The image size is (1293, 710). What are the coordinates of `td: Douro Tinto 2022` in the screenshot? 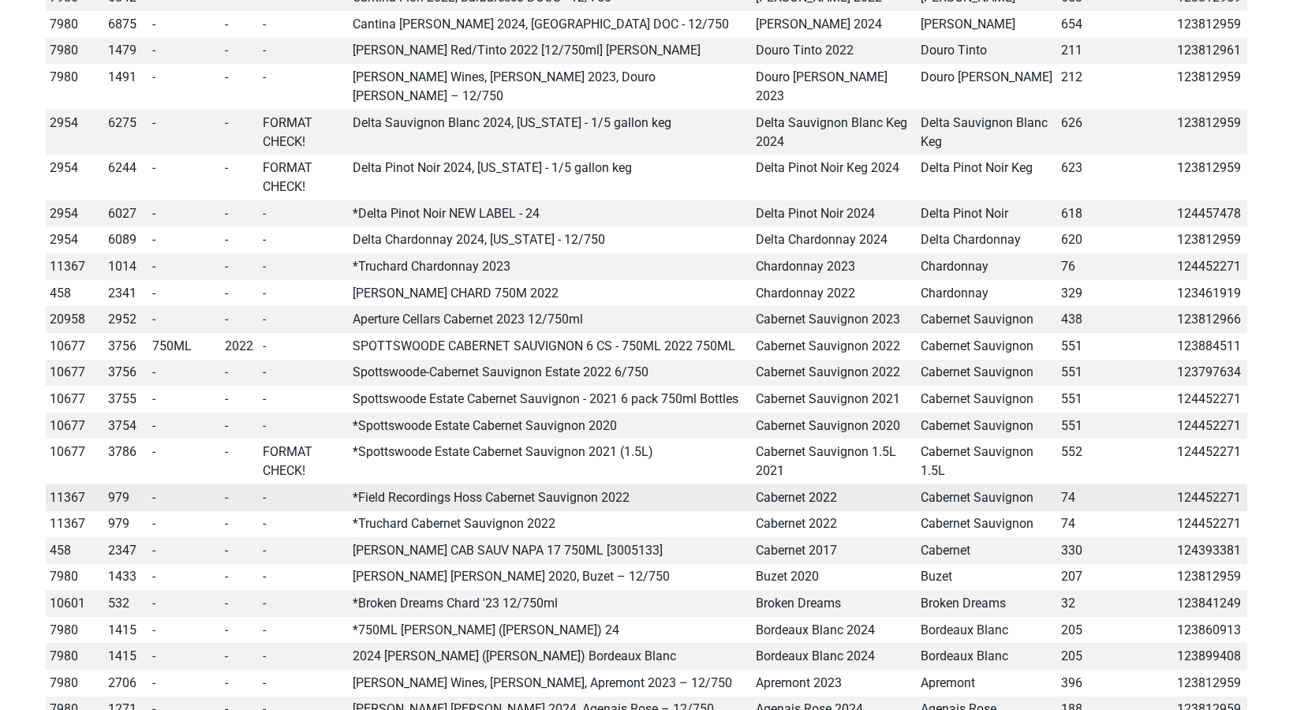 It's located at (835, 51).